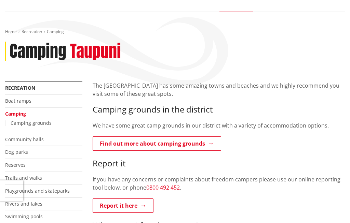 The width and height of the screenshot is (350, 223). Describe the element at coordinates (15, 114) in the screenshot. I see `a: Camping` at that location.